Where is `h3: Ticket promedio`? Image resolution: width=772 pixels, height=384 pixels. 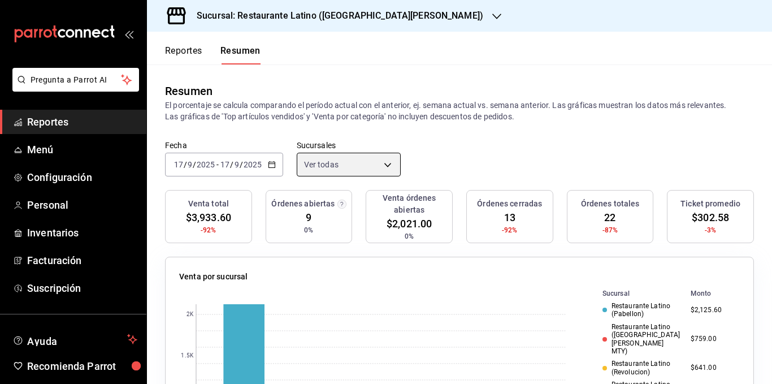 h3: Ticket promedio is located at coordinates (710, 203).